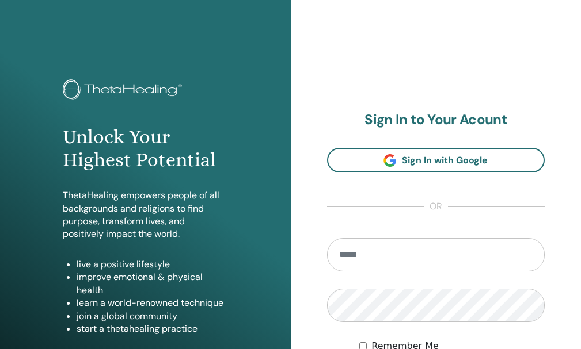  What do you see at coordinates (145, 215) in the screenshot?
I see `p: ThetaHealing empowers people of all backgrounds and religions to find purpose, transform lives, a...` at bounding box center [145, 215].